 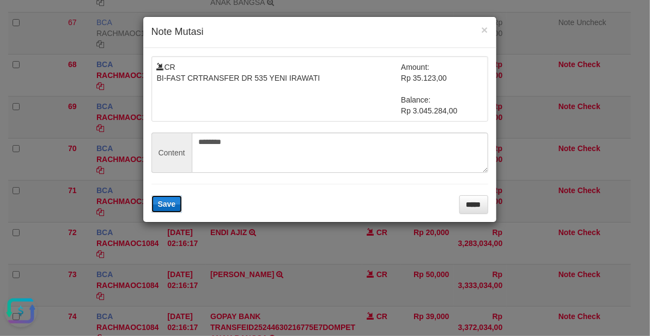 What do you see at coordinates (167, 204) in the screenshot?
I see `span: Save` at bounding box center [167, 204].